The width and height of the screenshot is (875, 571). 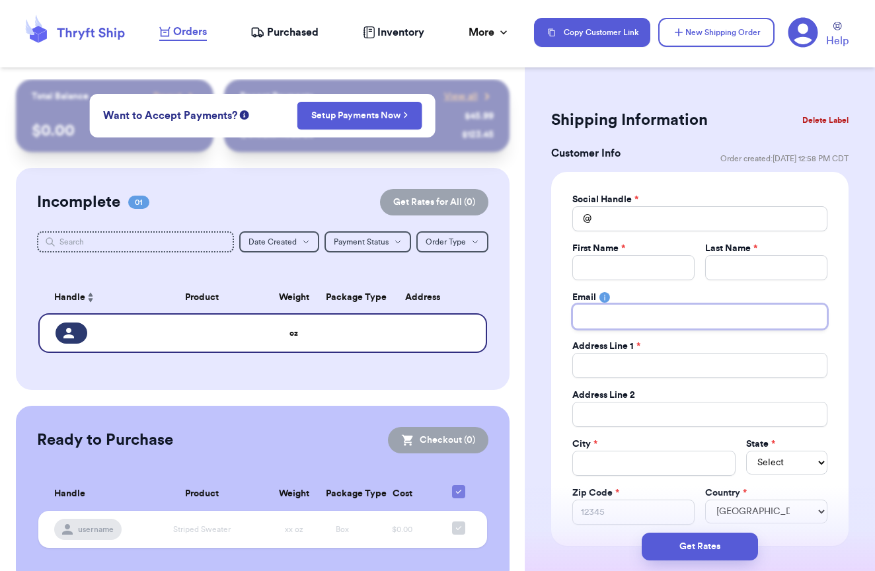 I want to click on span: Payout, so click(x=167, y=96).